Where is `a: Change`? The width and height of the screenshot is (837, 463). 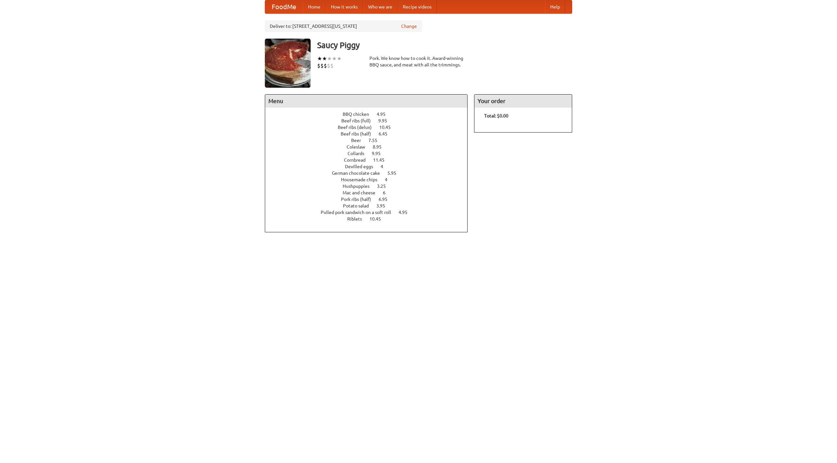
a: Change is located at coordinates (409, 26).